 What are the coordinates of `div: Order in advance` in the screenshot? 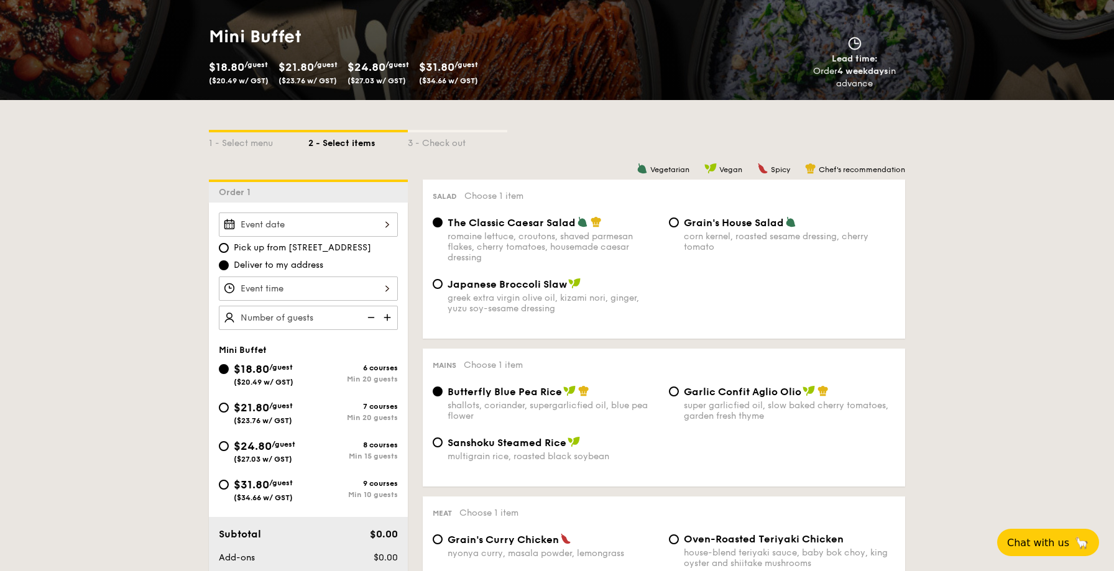 It's located at (854, 78).